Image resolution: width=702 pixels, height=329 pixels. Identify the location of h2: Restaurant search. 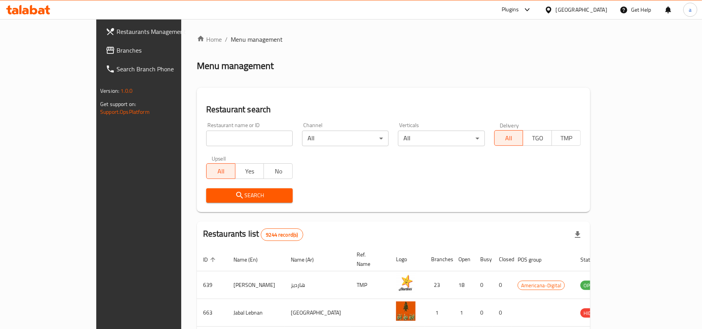
(393, 110).